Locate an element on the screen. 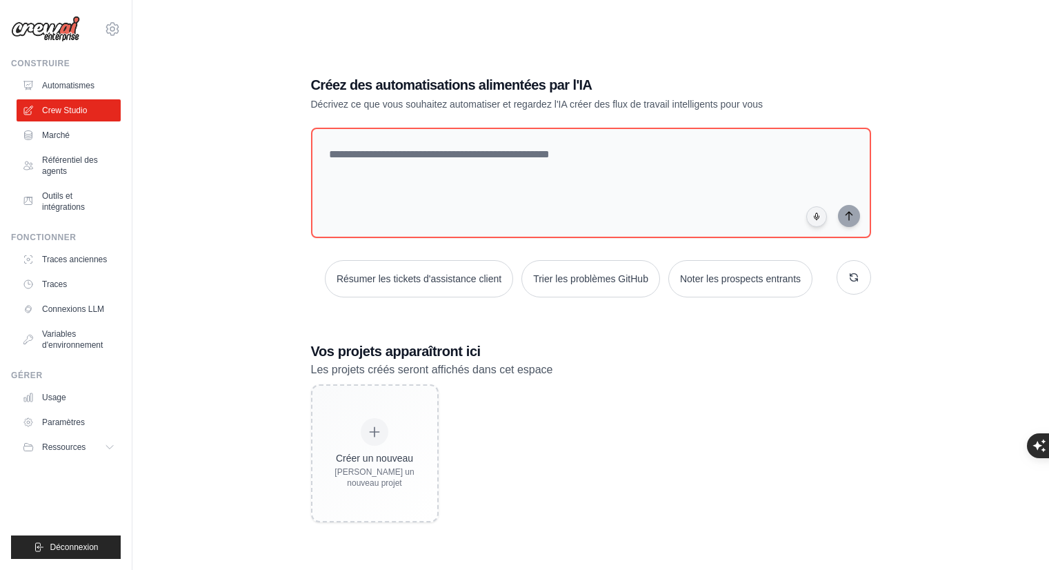 This screenshot has height=570, width=1049. a: Traces is located at coordinates (68, 284).